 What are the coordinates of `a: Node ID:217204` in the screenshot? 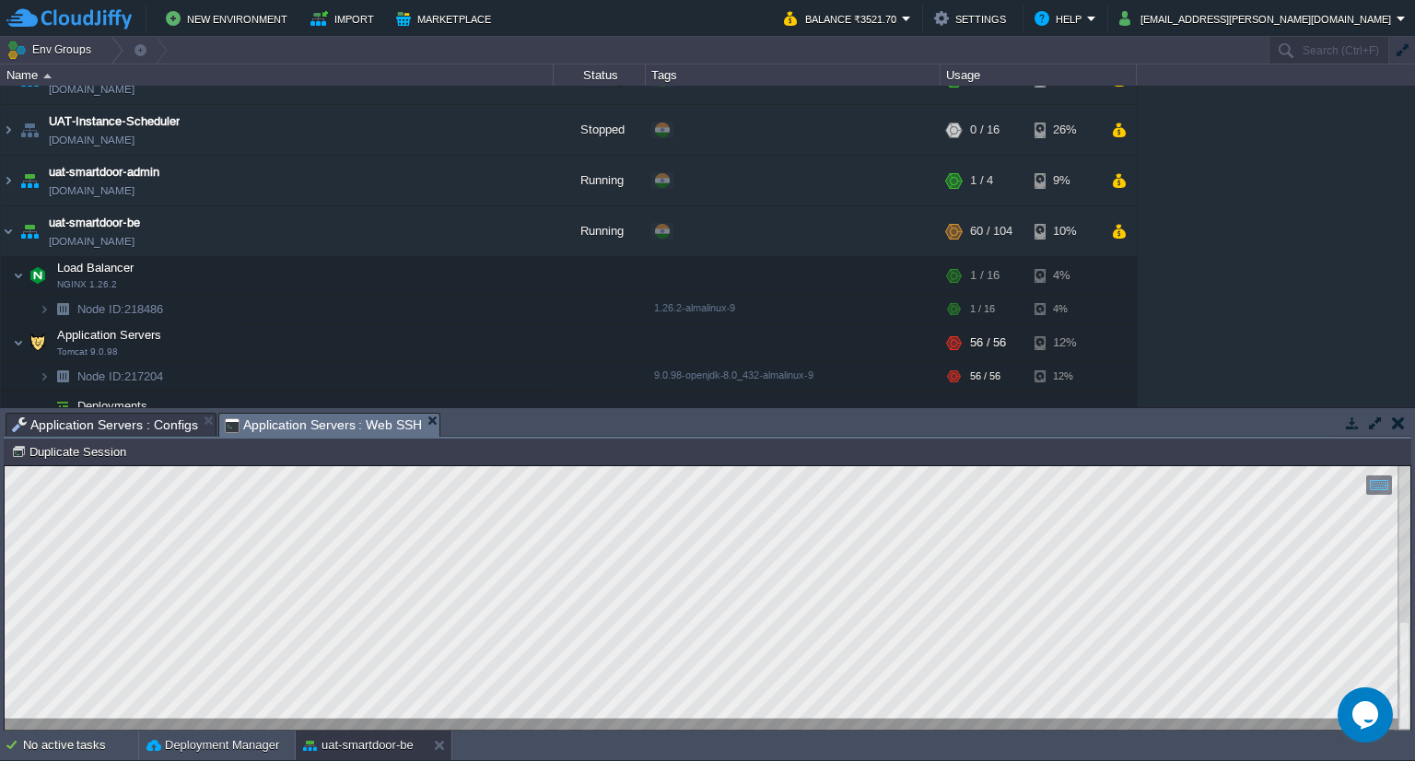 It's located at (121, 376).